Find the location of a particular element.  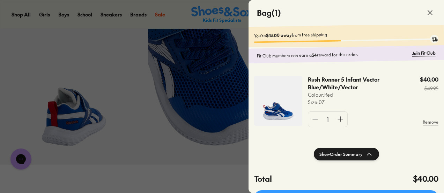

div: 1 is located at coordinates (328, 119).